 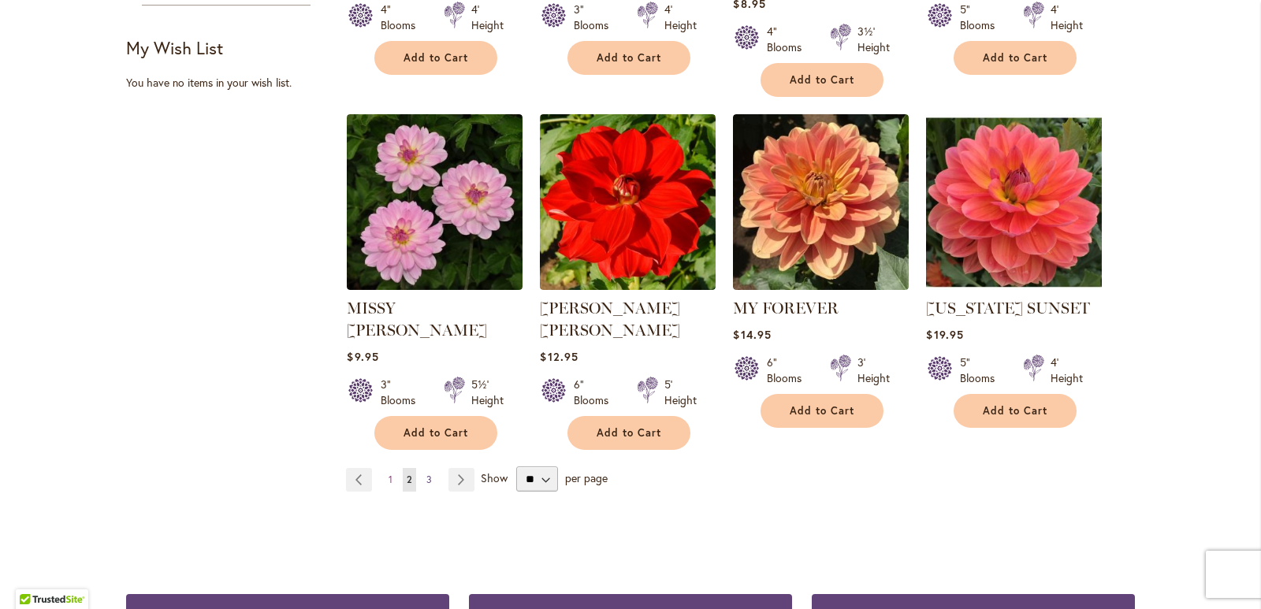 What do you see at coordinates (559, 356) in the screenshot?
I see `span: $12.95` at bounding box center [559, 356].